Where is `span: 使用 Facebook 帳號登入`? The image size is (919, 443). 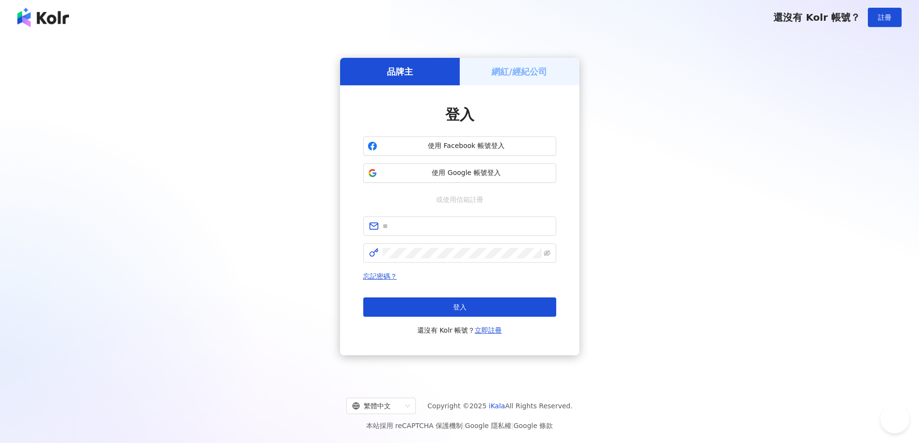
span: 使用 Facebook 帳號登入 is located at coordinates (466, 146).